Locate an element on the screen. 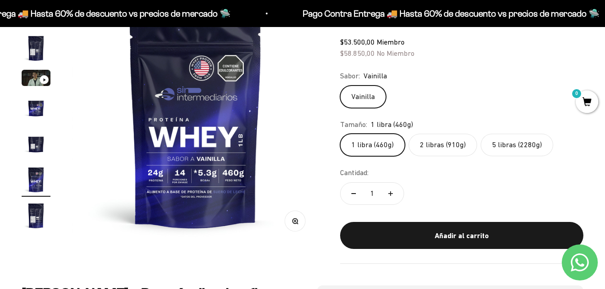  button: Enviar is located at coordinates (167, 163).